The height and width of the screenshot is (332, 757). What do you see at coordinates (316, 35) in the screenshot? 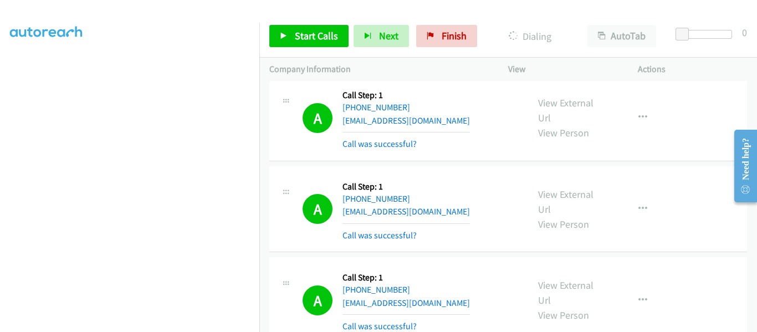
I see `span: Start Calls` at bounding box center [316, 35].